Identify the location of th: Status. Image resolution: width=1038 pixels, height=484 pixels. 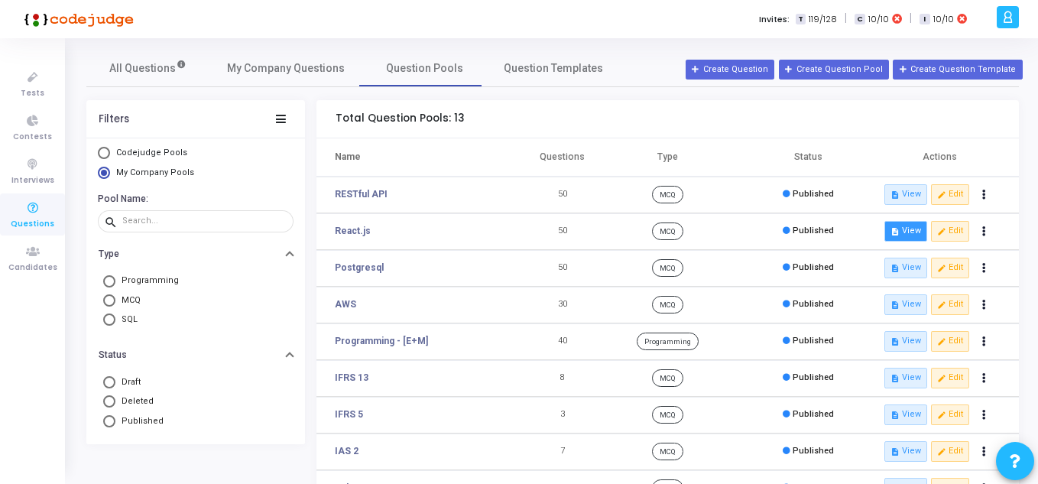
(808, 157).